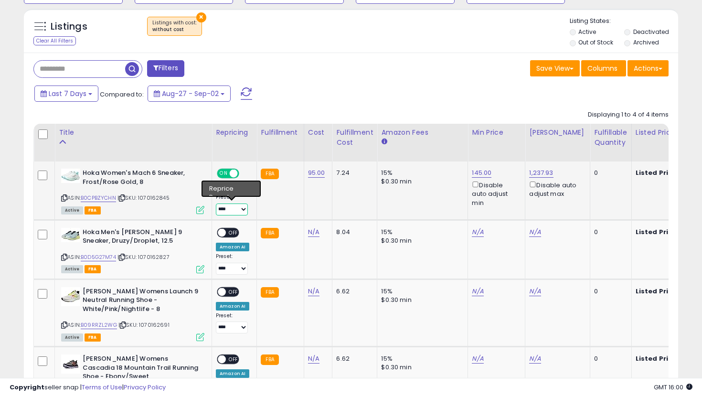 This screenshot has height=397, width=702. What do you see at coordinates (496, 132) in the screenshot?
I see `div: Min Price` at bounding box center [496, 132].